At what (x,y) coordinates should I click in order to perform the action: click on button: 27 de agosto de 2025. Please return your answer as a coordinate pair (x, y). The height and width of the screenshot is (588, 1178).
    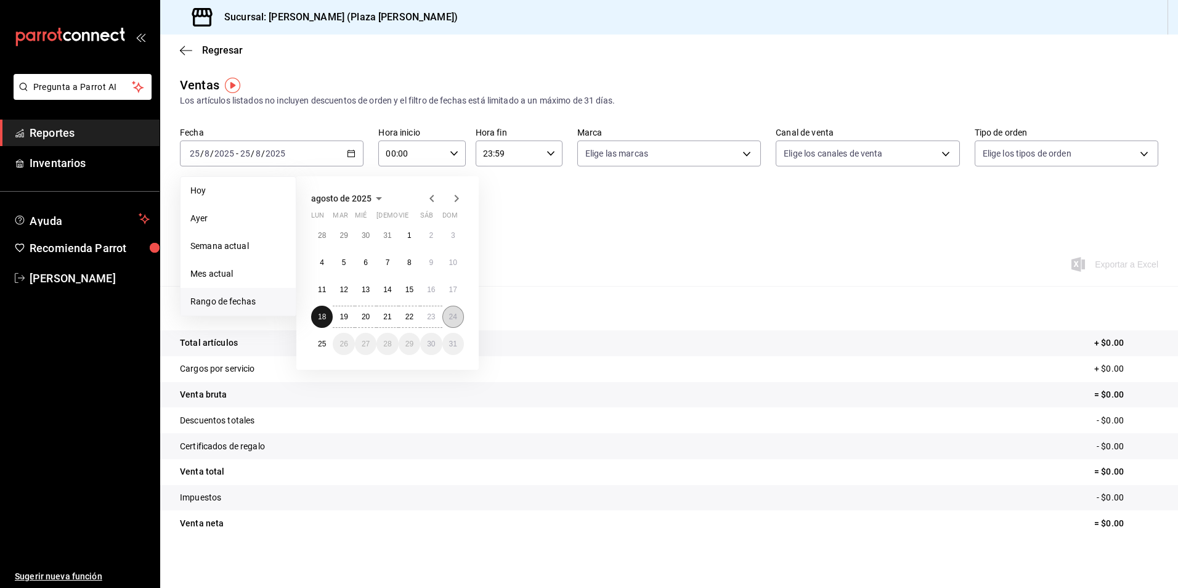
    Looking at the image, I should click on (365, 344).